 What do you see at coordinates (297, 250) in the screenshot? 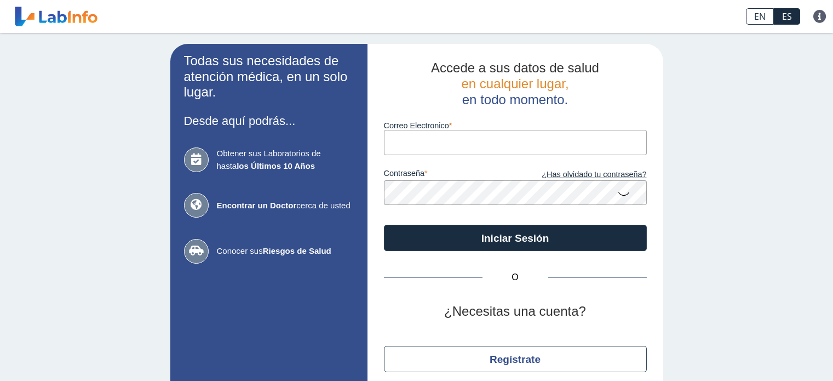
I see `b: Riesgos de Salud` at bounding box center [297, 250].